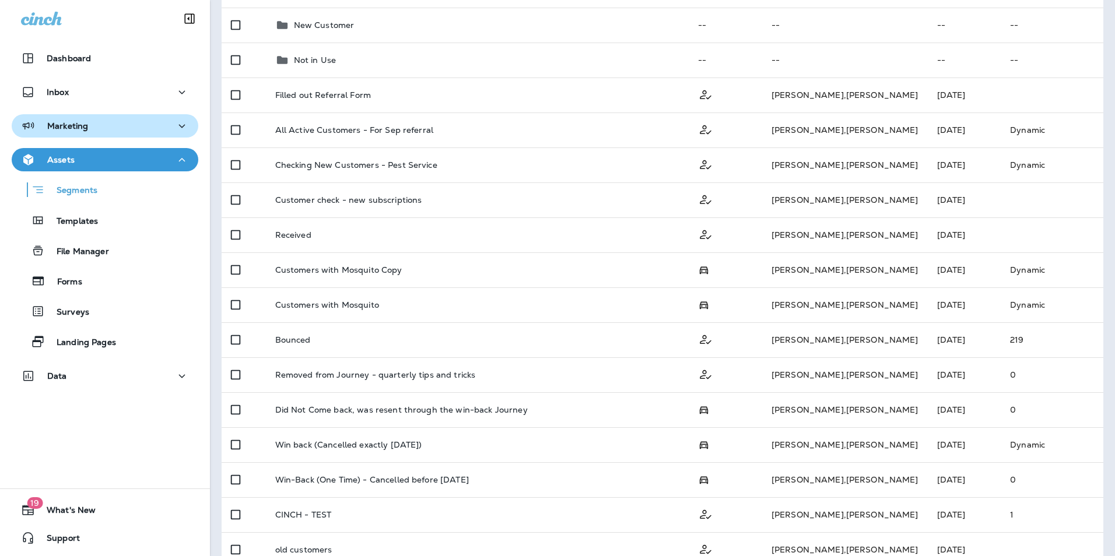  I want to click on button: Inbox, so click(105, 92).